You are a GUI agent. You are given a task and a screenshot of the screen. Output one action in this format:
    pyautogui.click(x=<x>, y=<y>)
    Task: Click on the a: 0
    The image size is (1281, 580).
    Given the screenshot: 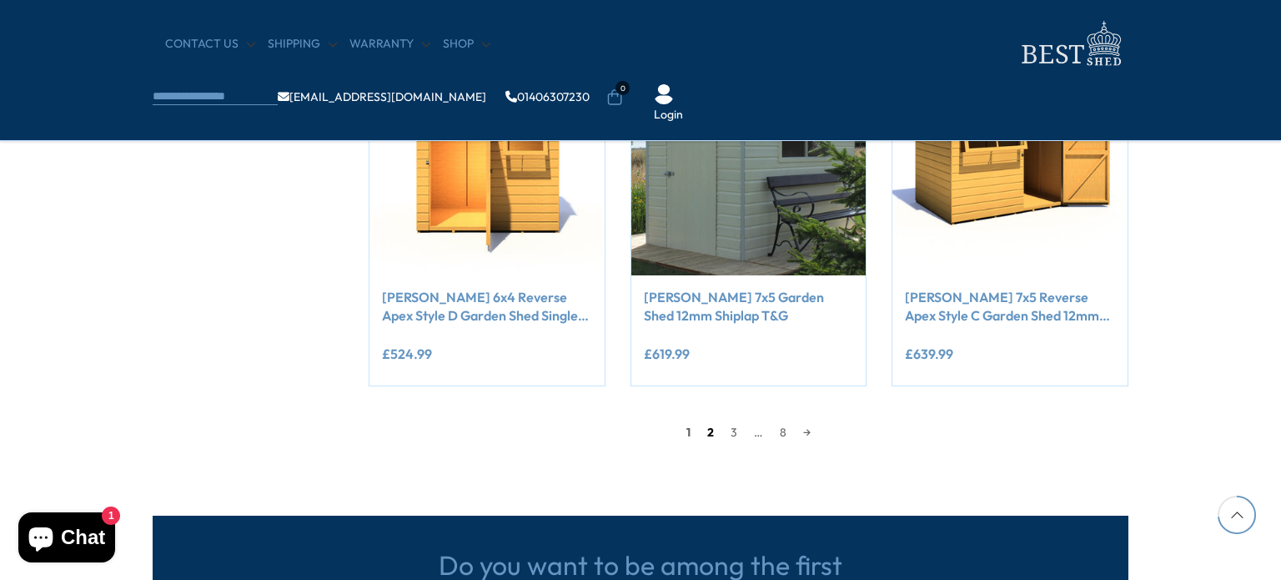 What is the action you would take?
    pyautogui.click(x=615, y=98)
    